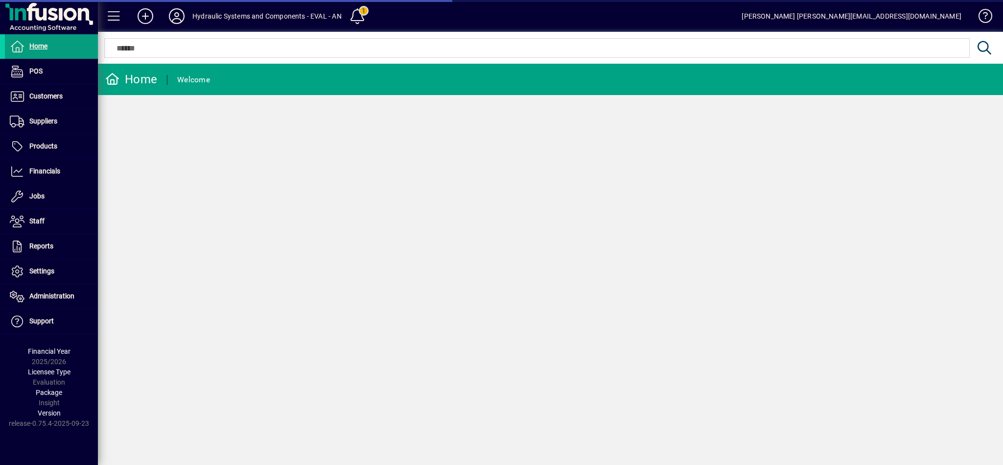  Describe the element at coordinates (193, 80) in the screenshot. I see `div: Welcome` at that location.